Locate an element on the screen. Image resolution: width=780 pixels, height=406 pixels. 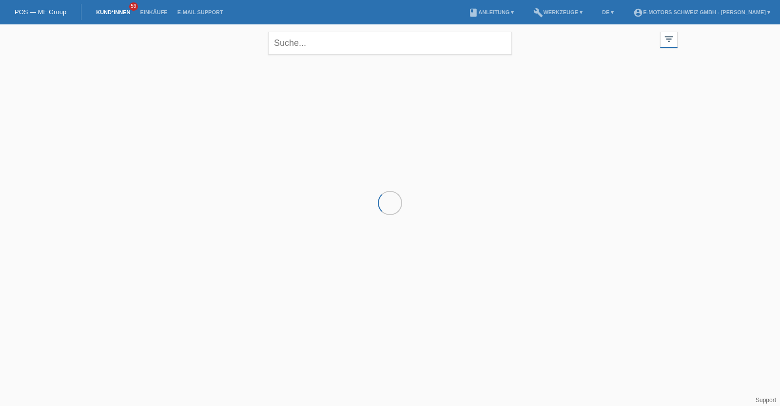
span: 59 is located at coordinates (134, 6).